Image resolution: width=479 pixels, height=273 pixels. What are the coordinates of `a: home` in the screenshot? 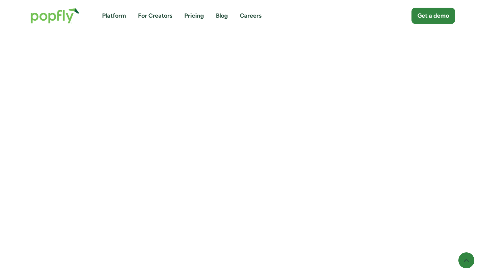 It's located at (55, 16).